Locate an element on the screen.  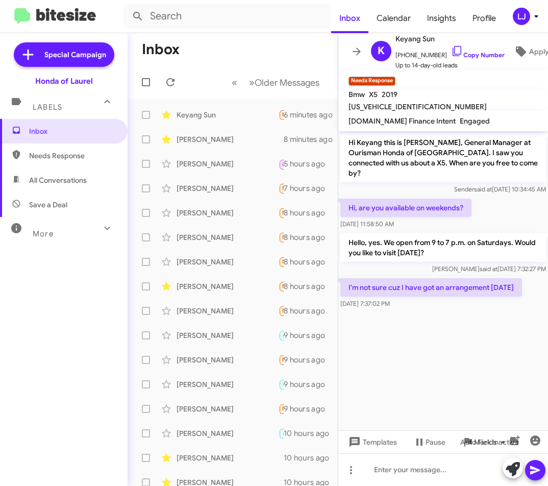
span: 2019 is located at coordinates (389, 94).